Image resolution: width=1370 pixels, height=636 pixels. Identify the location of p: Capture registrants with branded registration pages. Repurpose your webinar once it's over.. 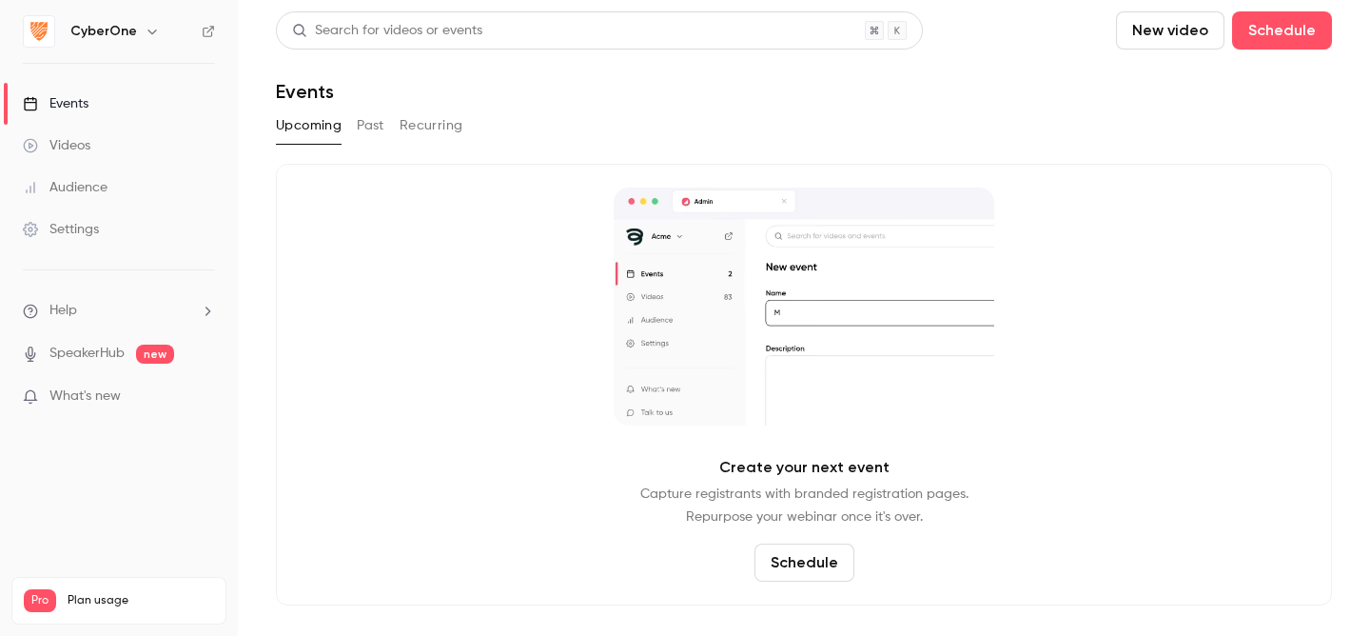
(804, 505).